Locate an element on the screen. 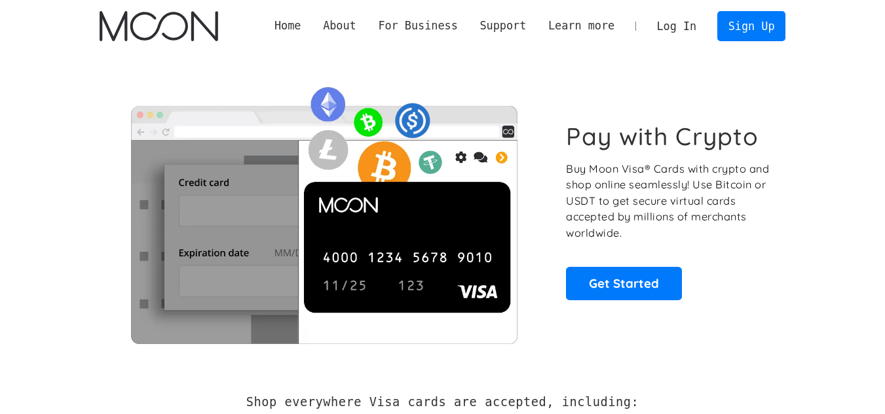 This screenshot has height=414, width=885. p: Buy Moon Visa® Cards with crypto and shop online seamlessly! Use Bitcoin or USDT to get secure vi... is located at coordinates (668, 201).